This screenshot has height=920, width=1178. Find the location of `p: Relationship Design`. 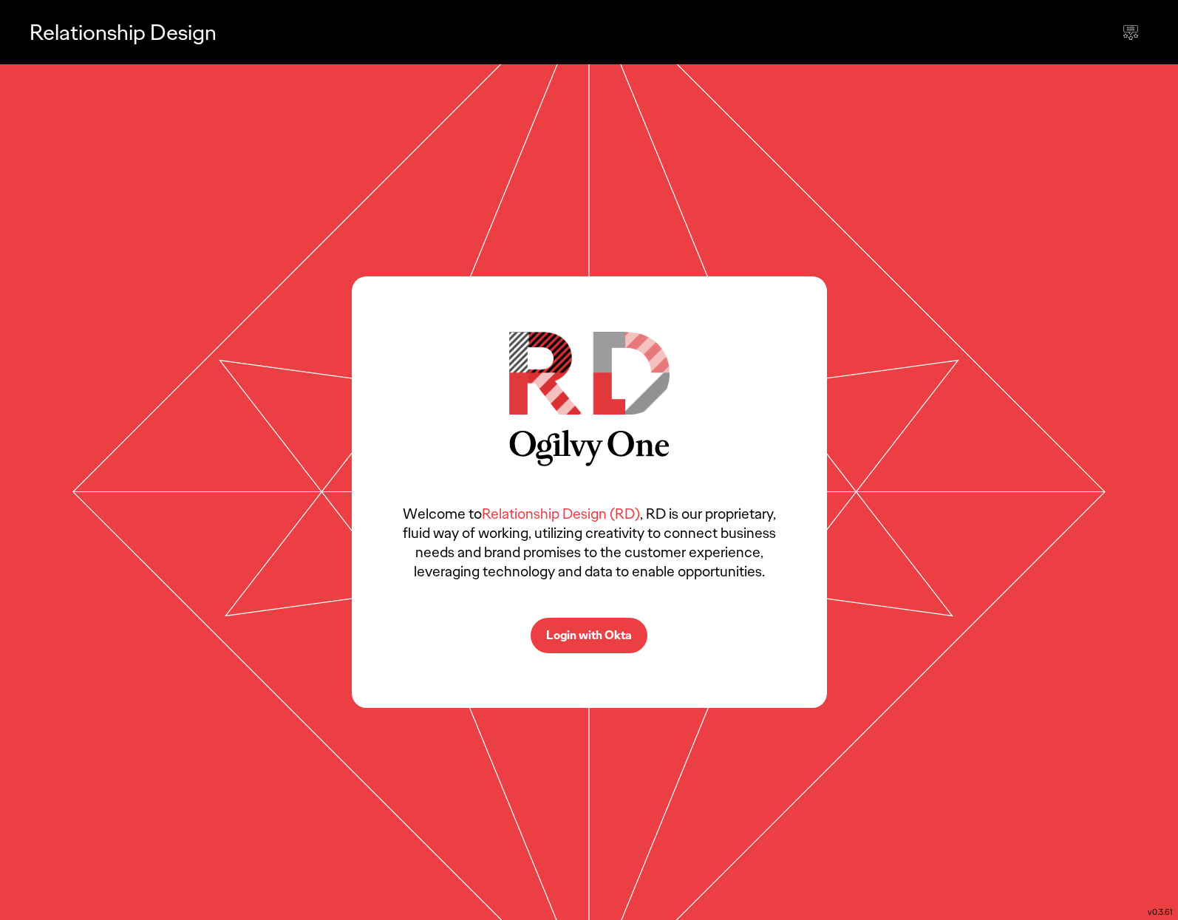

p: Relationship Design is located at coordinates (123, 32).